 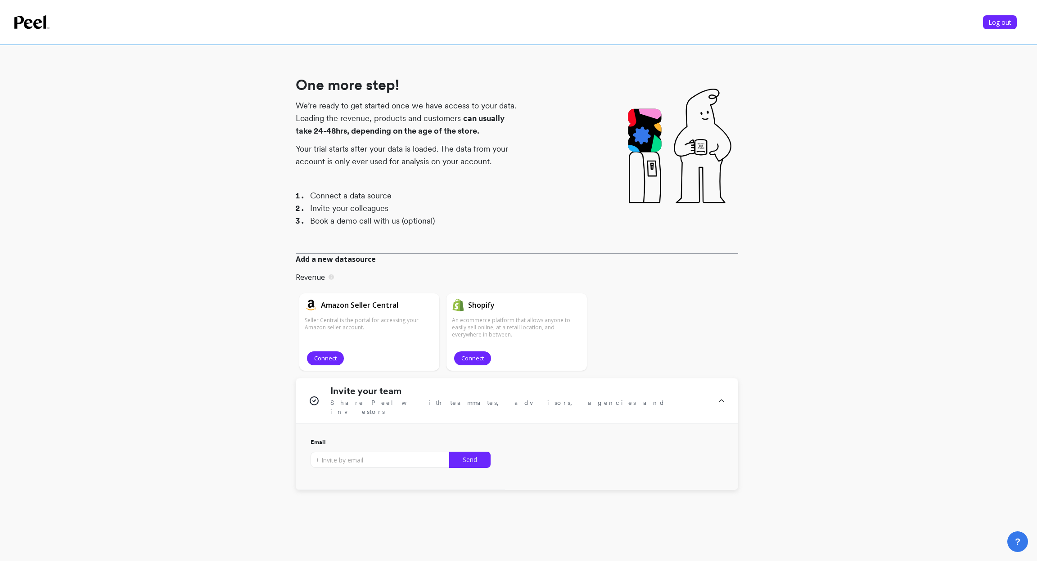 What do you see at coordinates (360, 305) in the screenshot?
I see `h1: Amazon Seller Central` at bounding box center [360, 305].